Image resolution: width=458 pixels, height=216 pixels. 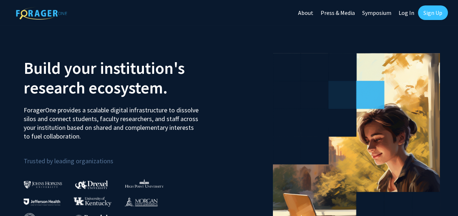 What do you see at coordinates (123, 78) in the screenshot?
I see `h2: Build your institution's research ecosystem.` at bounding box center [123, 78].